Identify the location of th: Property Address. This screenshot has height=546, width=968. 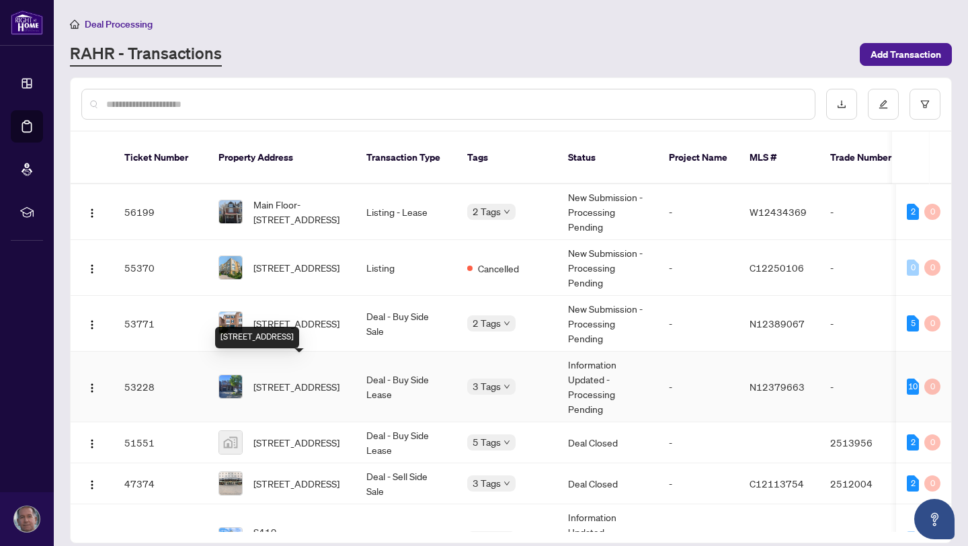
(282, 158).